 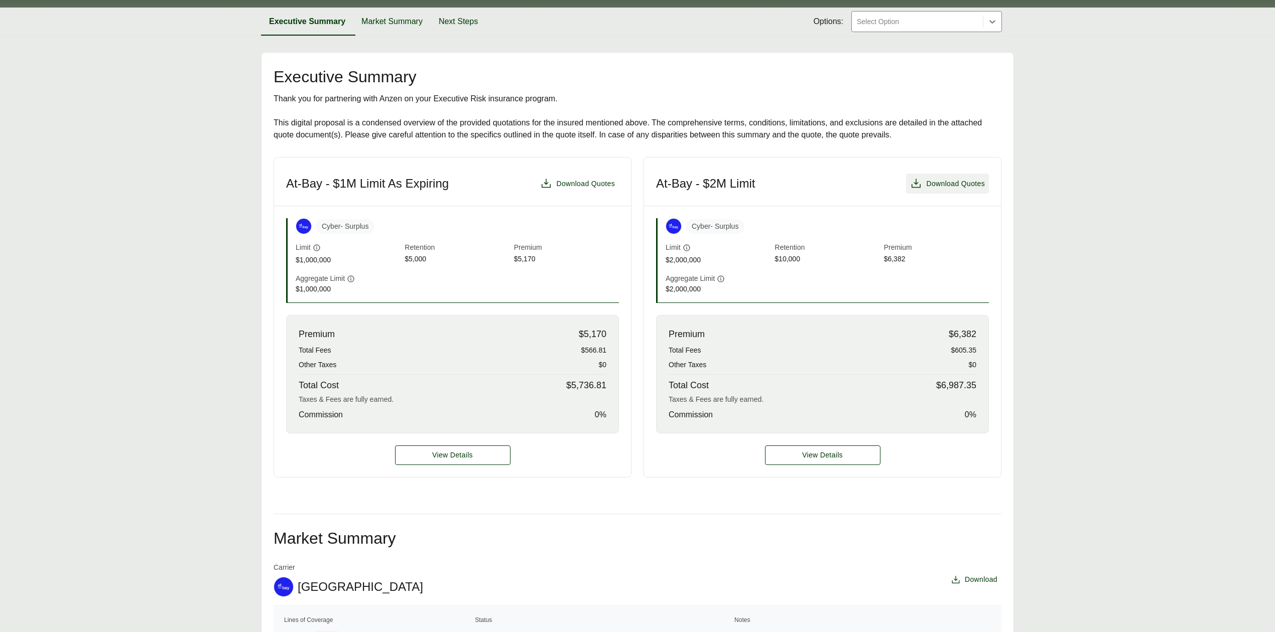 I want to click on button: Download, so click(x=974, y=580).